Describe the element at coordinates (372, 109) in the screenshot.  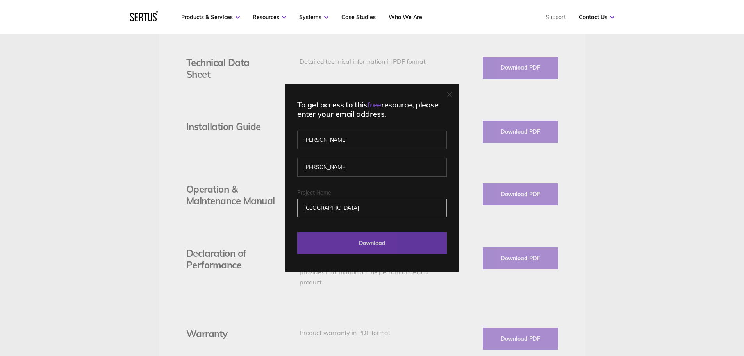
I see `div: To get access to this resource, please enter your email address.` at that location.